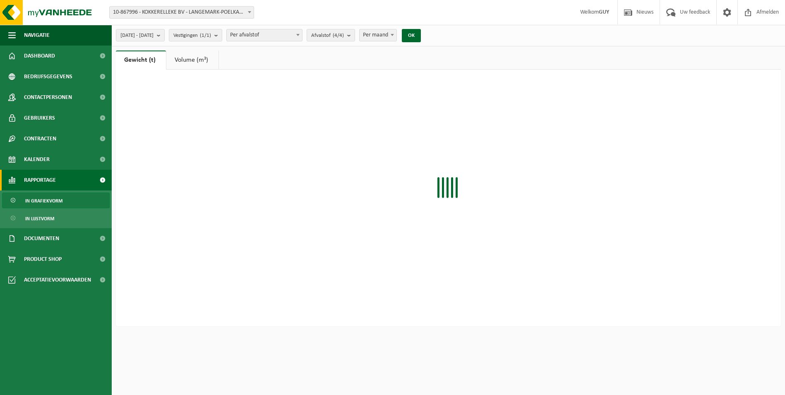 The height and width of the screenshot is (395, 785). Describe the element at coordinates (603, 12) in the screenshot. I see `strong: GUY` at that location.